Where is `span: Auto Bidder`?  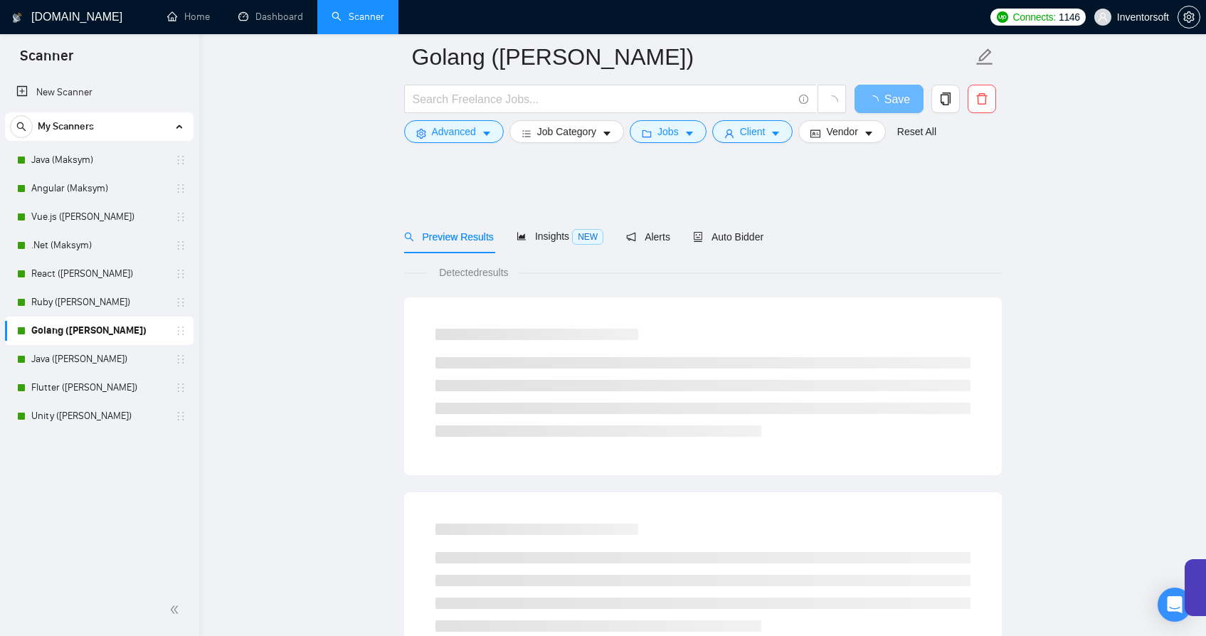
span: Auto Bidder is located at coordinates (728, 237).